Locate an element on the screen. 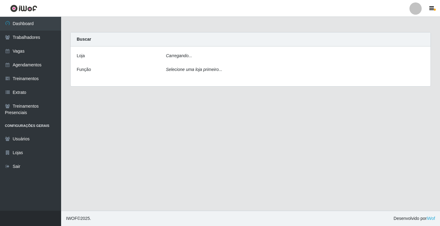 Image resolution: width=440 pixels, height=226 pixels. strong: Buscar is located at coordinates (84, 39).